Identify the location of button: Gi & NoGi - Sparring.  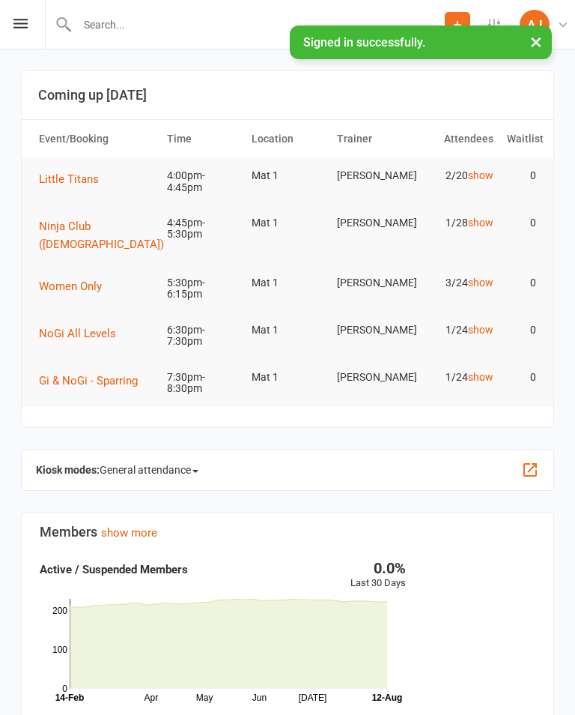
(94, 380).